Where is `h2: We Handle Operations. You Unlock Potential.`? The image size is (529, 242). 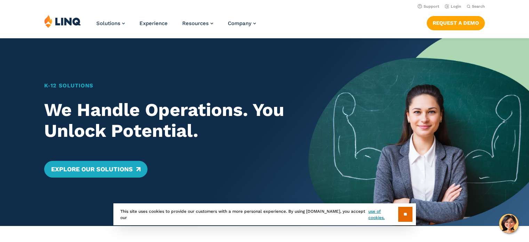
h2: We Handle Operations. You Unlock Potential. is located at coordinates (166, 120).